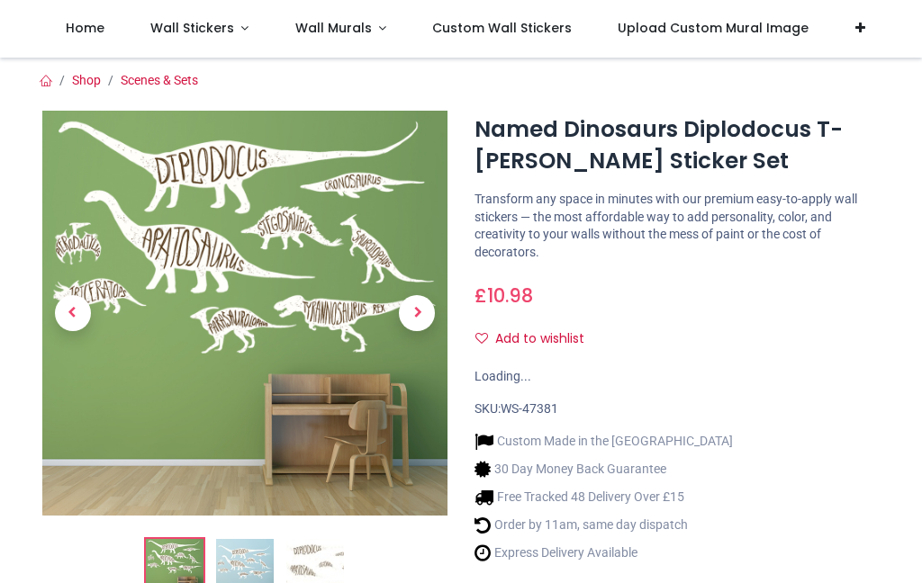  I want to click on div: SKU:, so click(677, 410).